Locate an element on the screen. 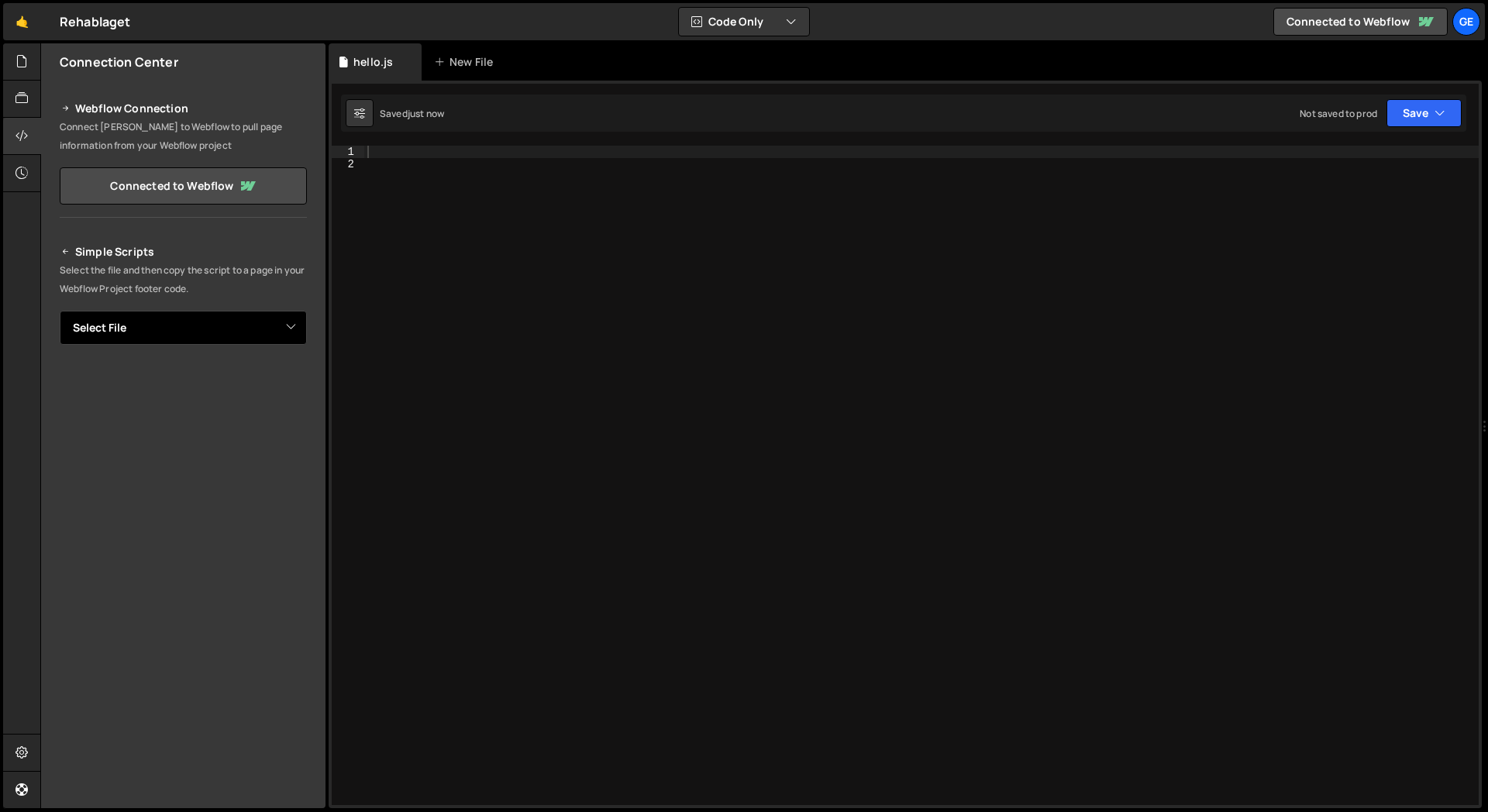  div: Rehablaget is located at coordinates (96, 21).